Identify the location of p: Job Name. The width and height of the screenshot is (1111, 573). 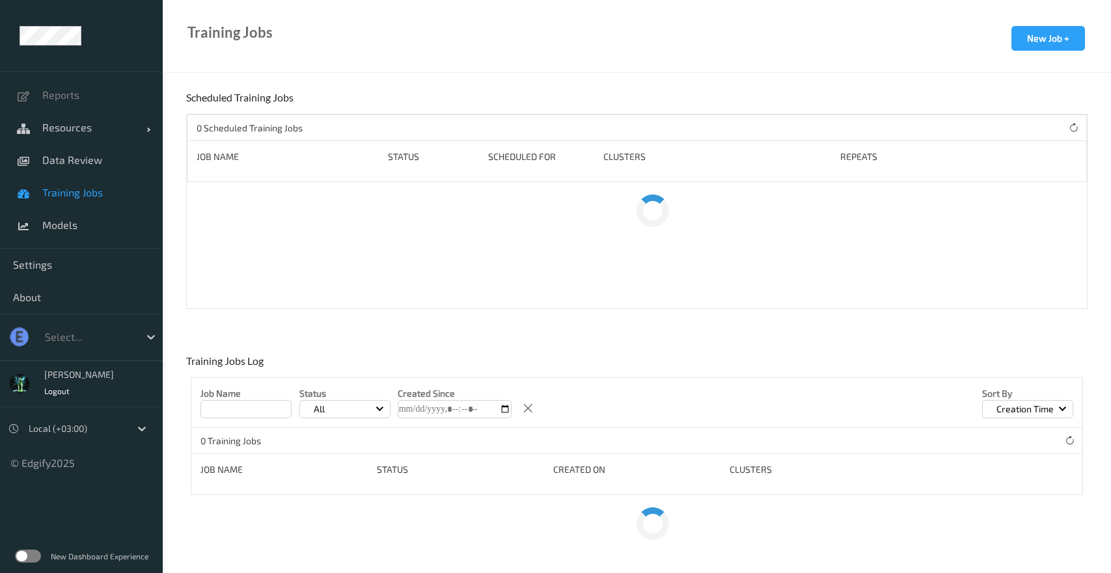
(246, 394).